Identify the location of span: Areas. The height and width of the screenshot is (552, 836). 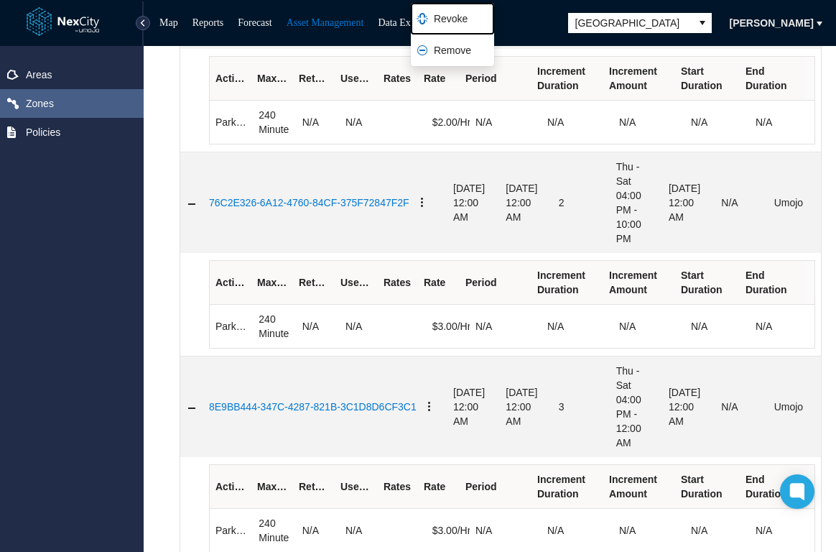
(39, 75).